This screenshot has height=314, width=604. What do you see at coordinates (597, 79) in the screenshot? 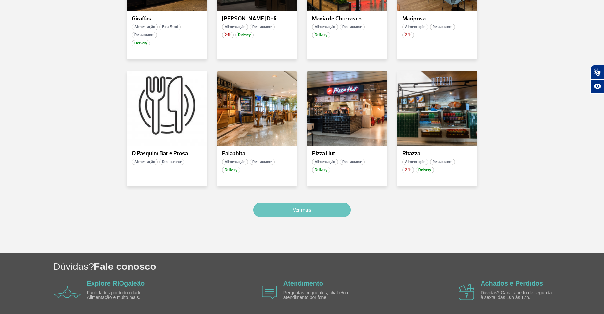
I see `div: Plugin de acessibilidade da Hand Talk.` at bounding box center [597, 79].